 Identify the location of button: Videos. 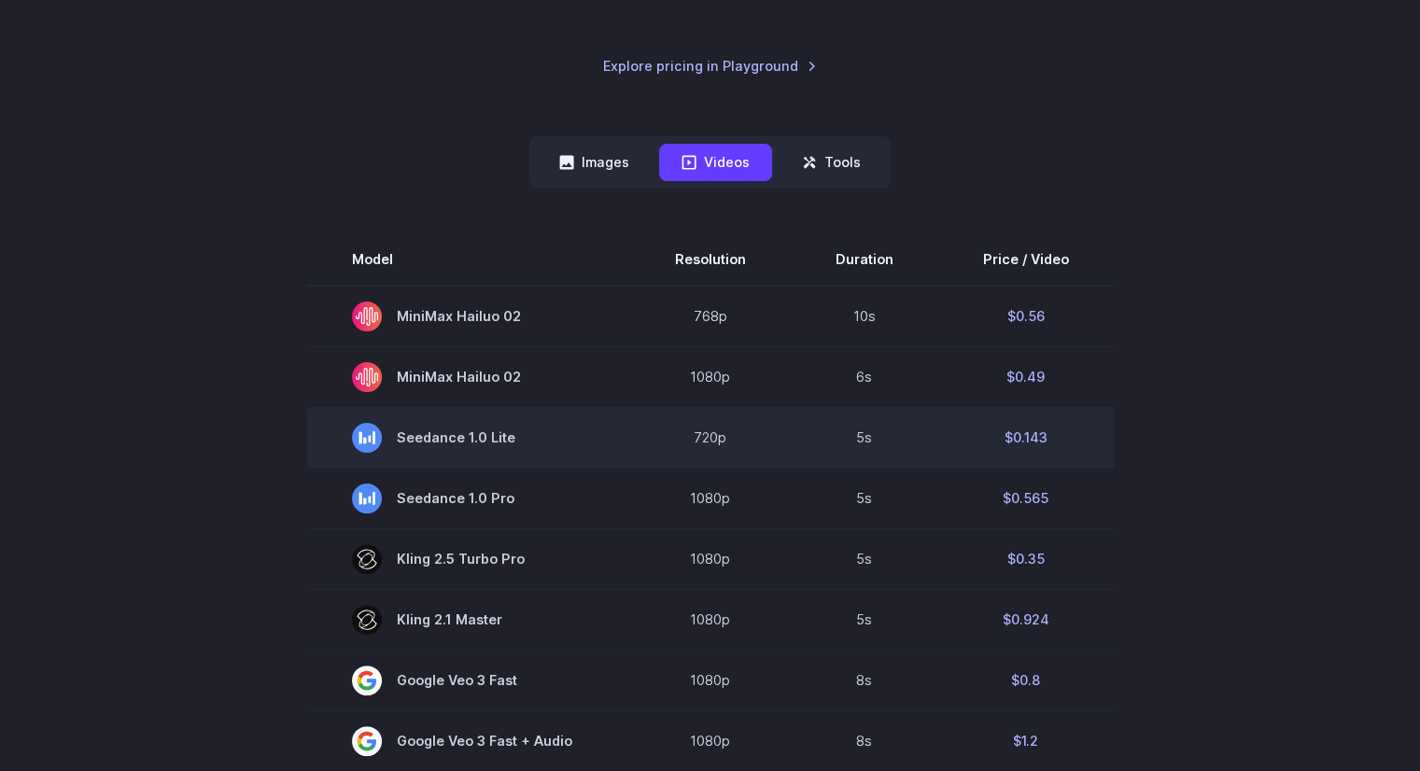
(715, 162).